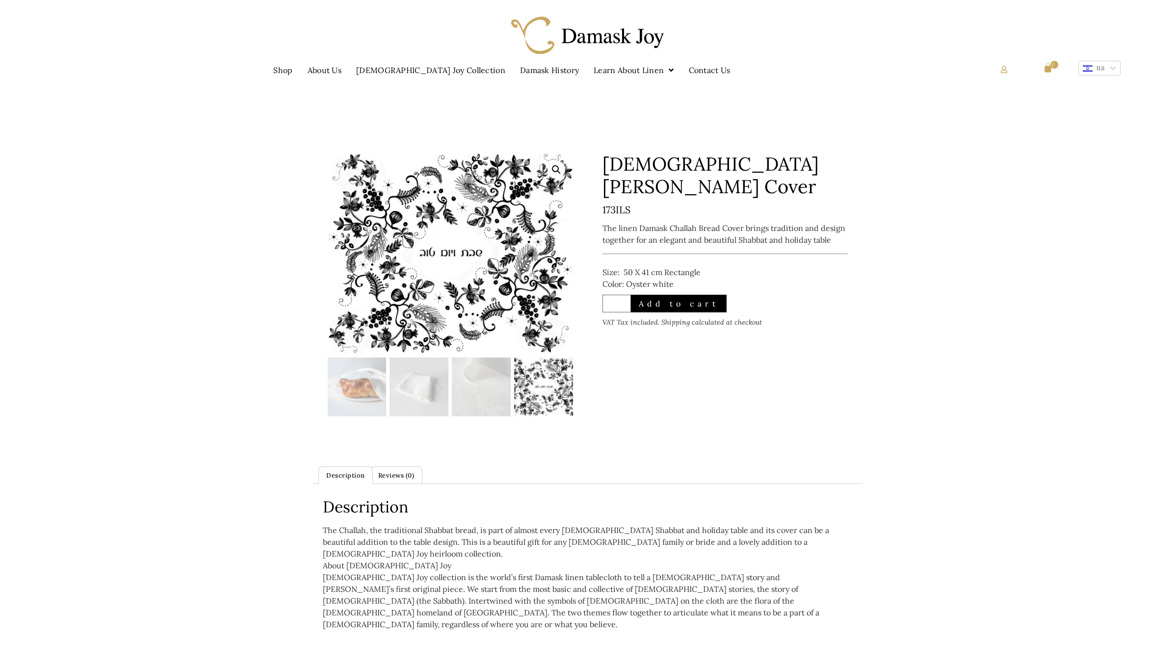 Image resolution: width=1175 pixels, height=663 pixels. Describe the element at coordinates (346, 475) in the screenshot. I see `a: Description` at that location.